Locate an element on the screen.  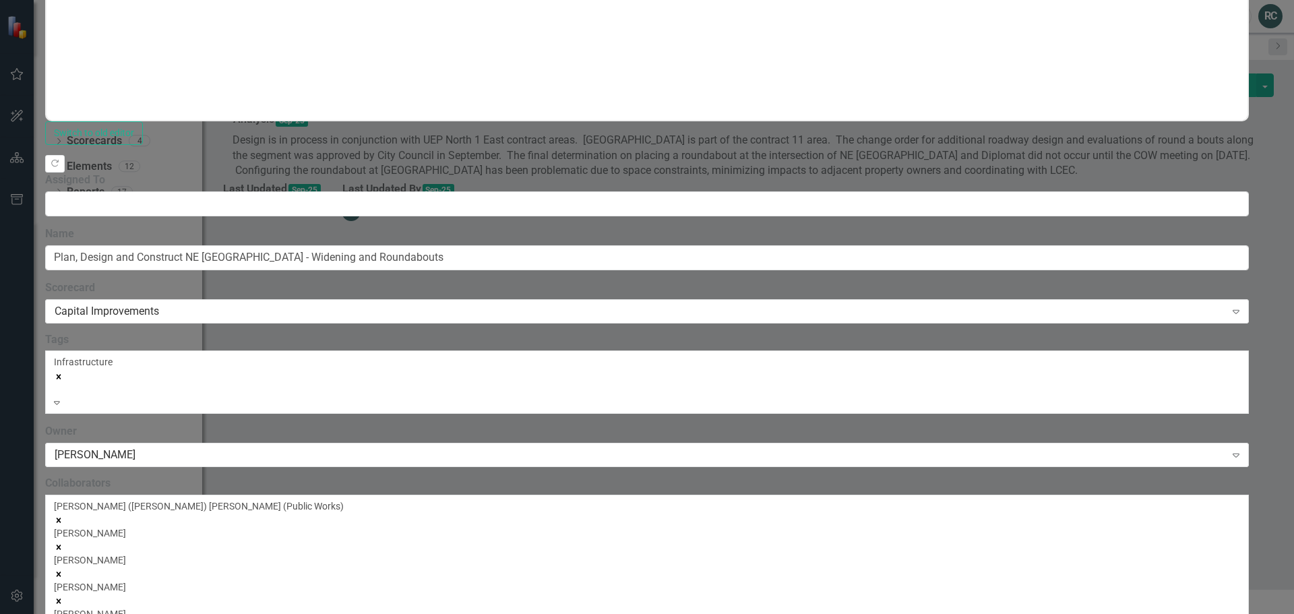
div: Capital Improvements is located at coordinates (639, 311).